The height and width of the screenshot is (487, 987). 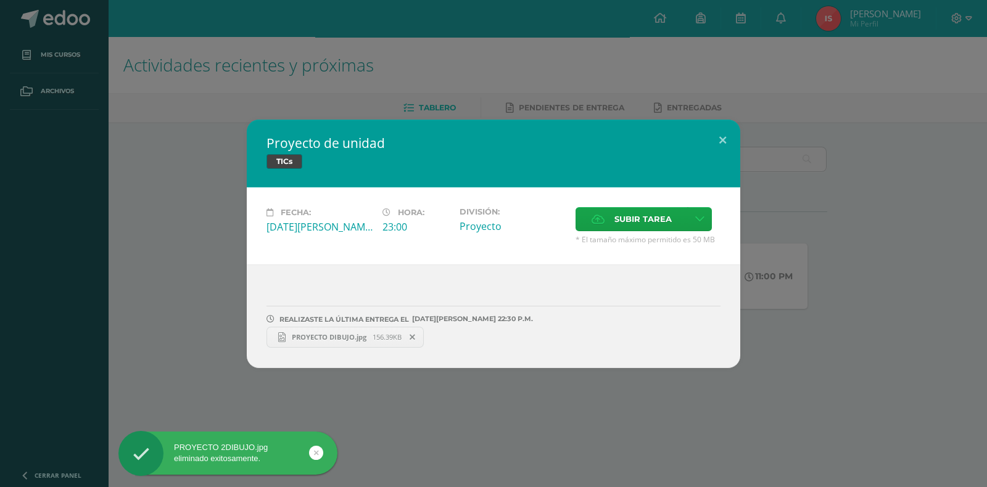 What do you see at coordinates (228, 453) in the screenshot?
I see `div: PROYECTO 2DIBUJO.jpg eliminado exitosamente.` at bounding box center [228, 453].